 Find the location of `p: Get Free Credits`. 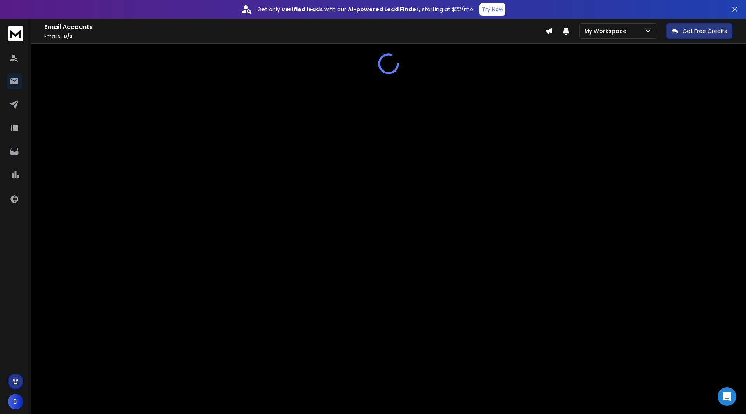

p: Get Free Credits is located at coordinates (705, 31).